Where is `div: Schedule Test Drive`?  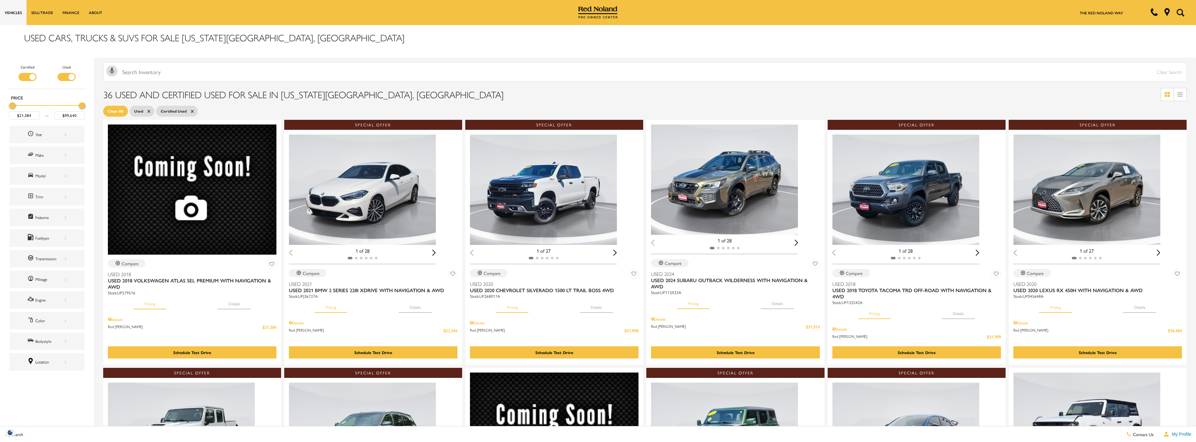
div: Schedule Test Drive is located at coordinates (554, 352).